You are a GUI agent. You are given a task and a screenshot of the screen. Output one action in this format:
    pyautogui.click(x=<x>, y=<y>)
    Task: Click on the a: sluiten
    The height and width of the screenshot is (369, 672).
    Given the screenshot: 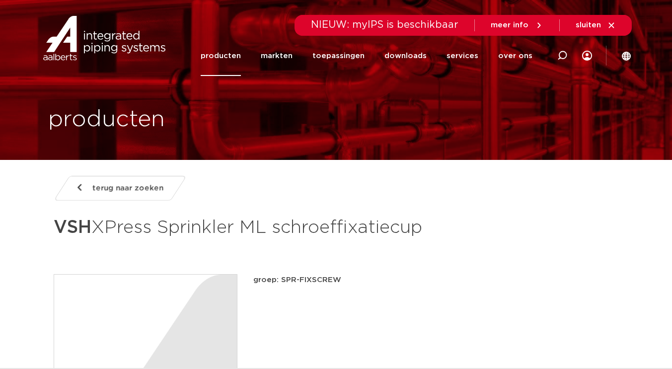 What is the action you would take?
    pyautogui.click(x=595, y=25)
    